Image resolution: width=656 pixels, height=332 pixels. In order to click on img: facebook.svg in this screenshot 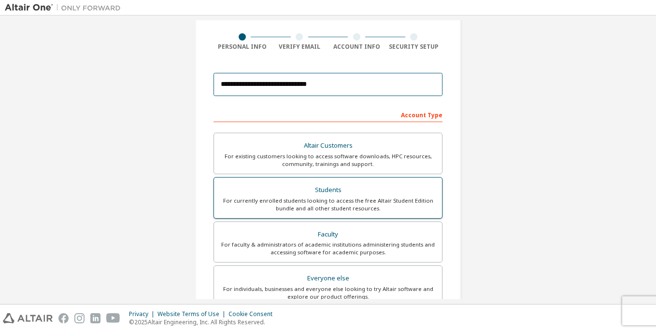, I will do `click(63, 318)`.